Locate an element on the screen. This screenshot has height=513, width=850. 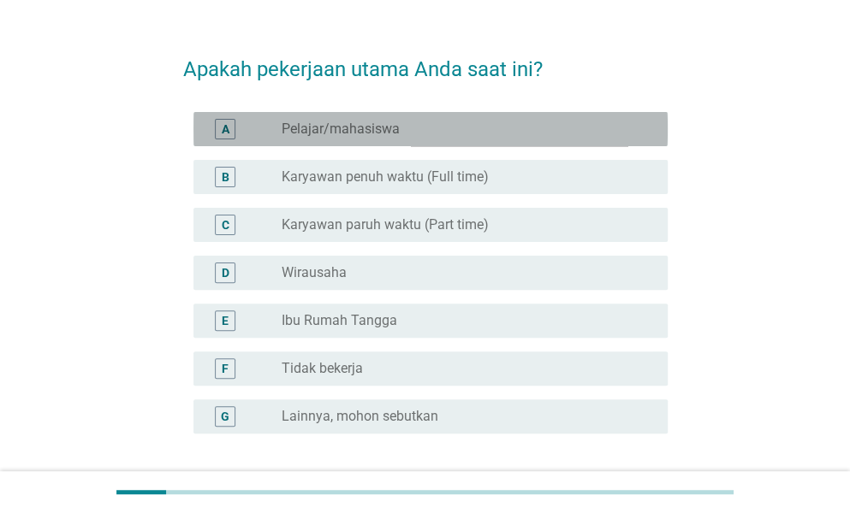
label: Karyawan penuh waktu (Full time) is located at coordinates (385, 177).